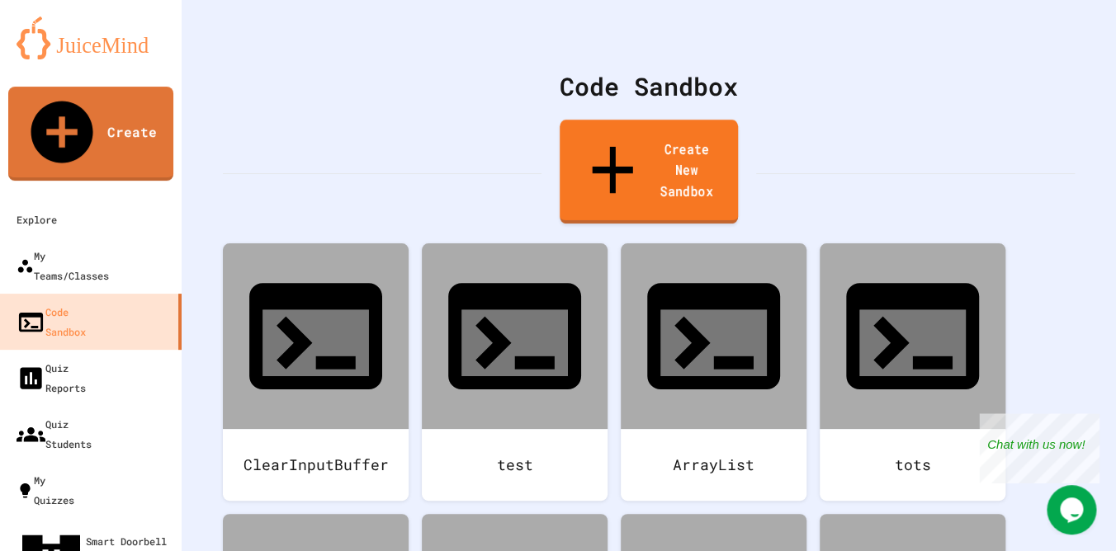 This screenshot has width=1116, height=551. Describe the element at coordinates (514, 372) in the screenshot. I see `a: test` at that location.